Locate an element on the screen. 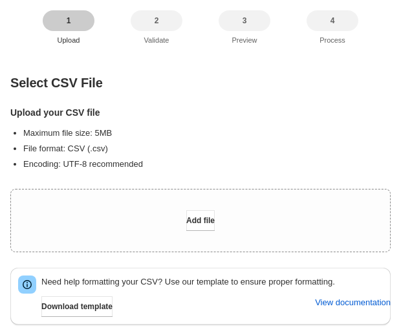  span: View documentation is located at coordinates (353, 303).